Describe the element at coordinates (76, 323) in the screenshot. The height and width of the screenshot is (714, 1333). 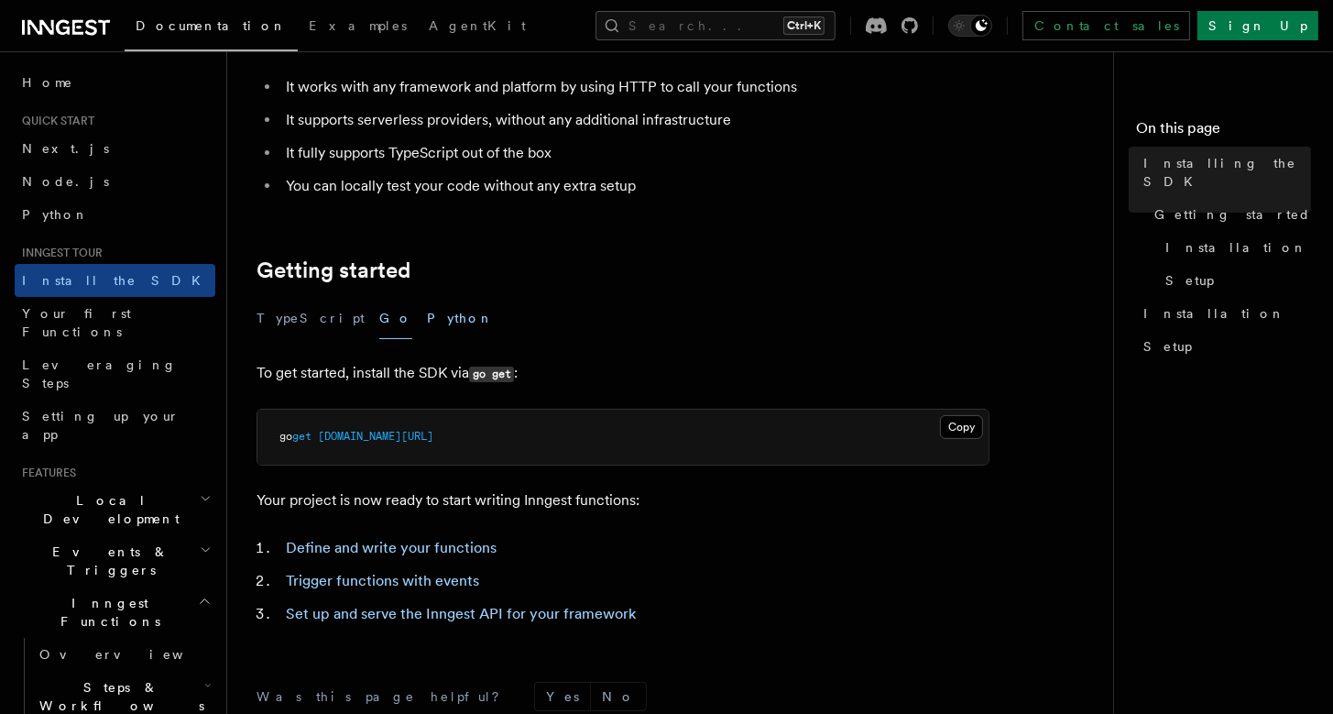
I see `span: Your first Functions` at that location.